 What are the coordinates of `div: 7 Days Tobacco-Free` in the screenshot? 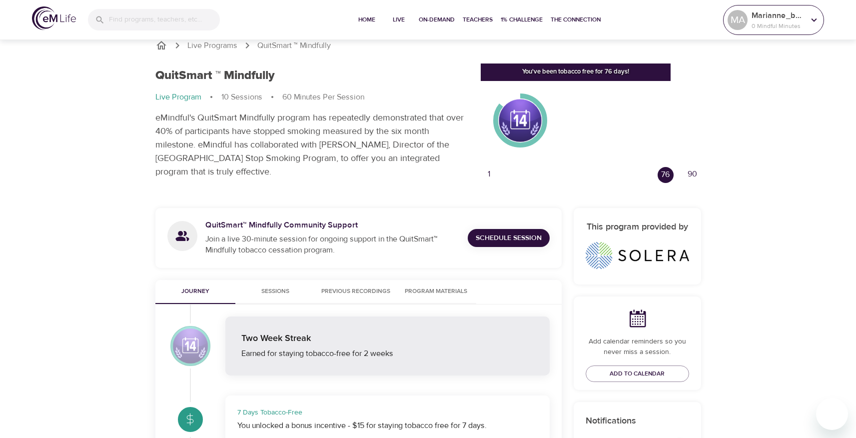 It's located at (387, 412).